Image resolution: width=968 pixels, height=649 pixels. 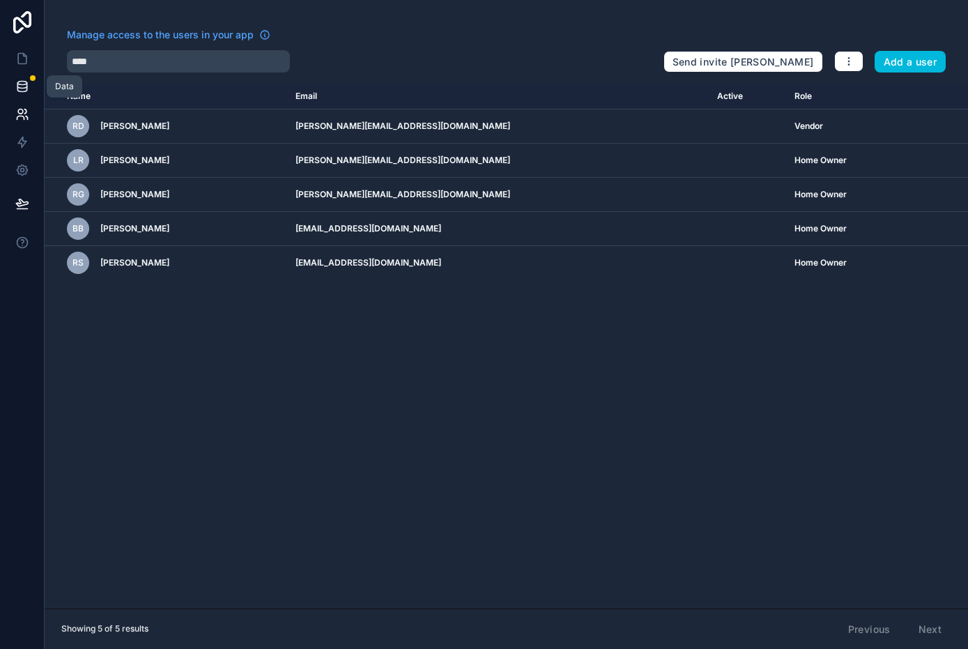 I want to click on span: Showing 5 of 5 results, so click(x=105, y=629).